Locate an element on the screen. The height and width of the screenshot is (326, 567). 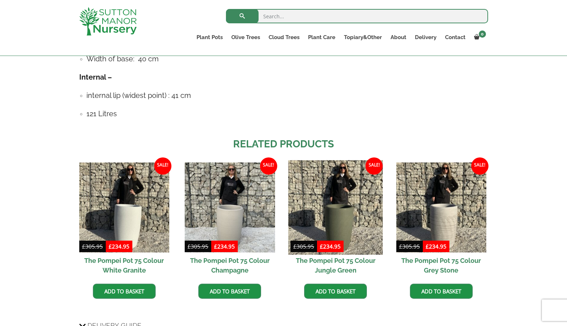
a: Olive Trees is located at coordinates (246, 37).